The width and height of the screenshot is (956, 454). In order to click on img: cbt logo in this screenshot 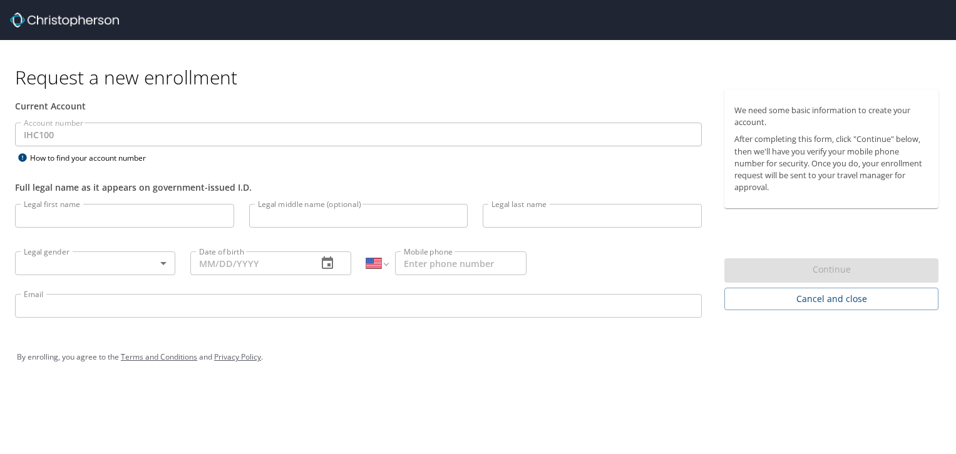, I will do `click(64, 20)`.